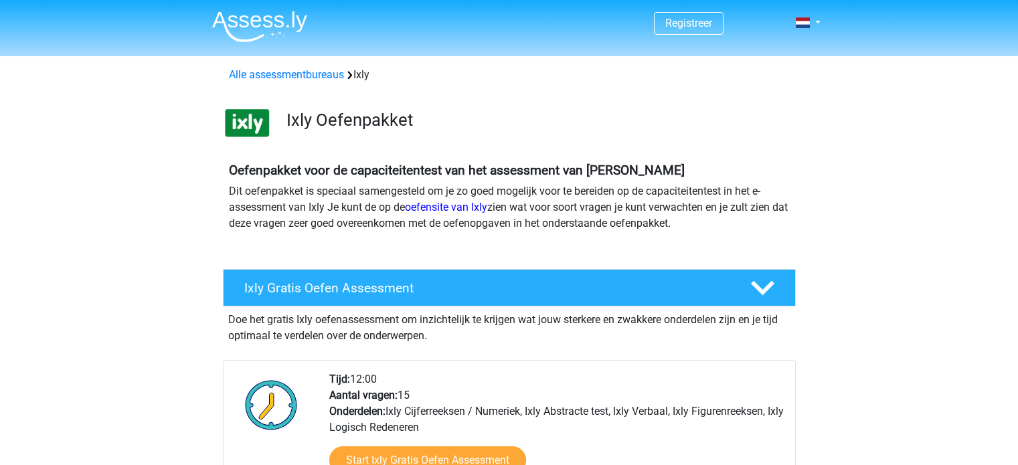 Image resolution: width=1018 pixels, height=465 pixels. I want to click on a: Registreer, so click(688, 23).